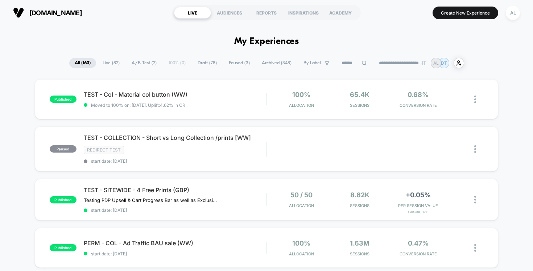 Image resolution: width=533 pixels, height=271 pixels. What do you see at coordinates (230, 13) in the screenshot?
I see `div: AUDIENCES` at bounding box center [230, 13].